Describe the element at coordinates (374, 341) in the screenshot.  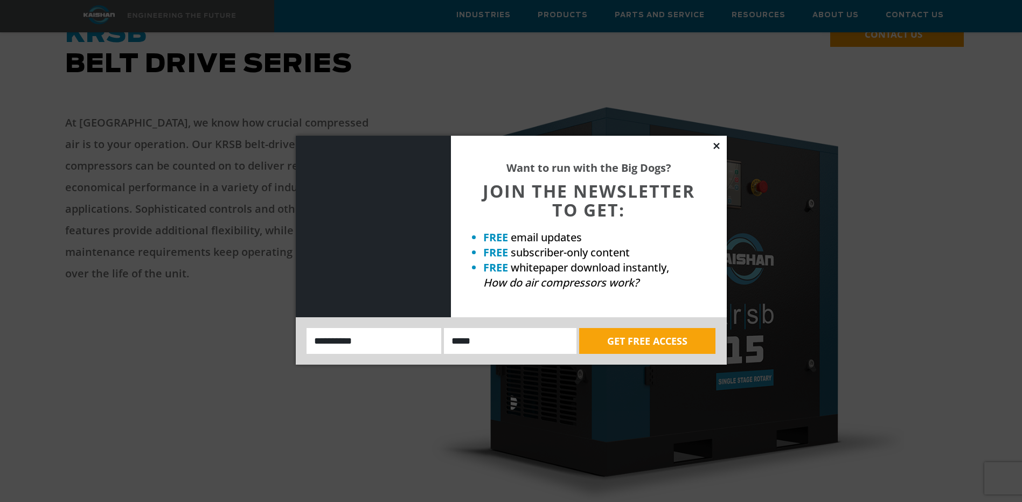
I see `input: Name:` at that location.